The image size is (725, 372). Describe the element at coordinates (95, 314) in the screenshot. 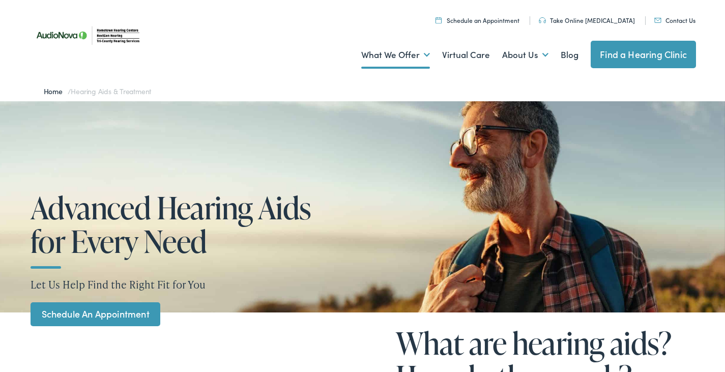

I see `a: Schedule An Appointment` at that location.